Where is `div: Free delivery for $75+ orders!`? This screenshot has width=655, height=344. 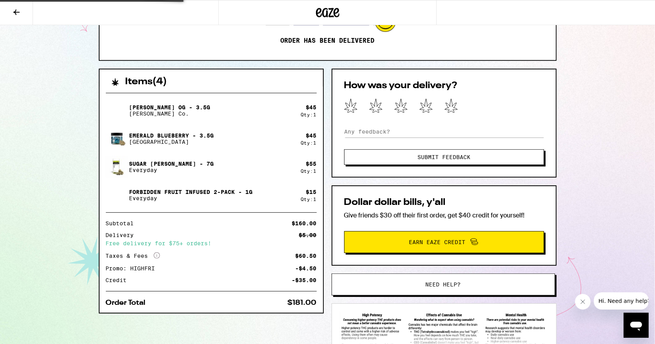 div: Free delivery for $75+ orders! is located at coordinates (211, 243).